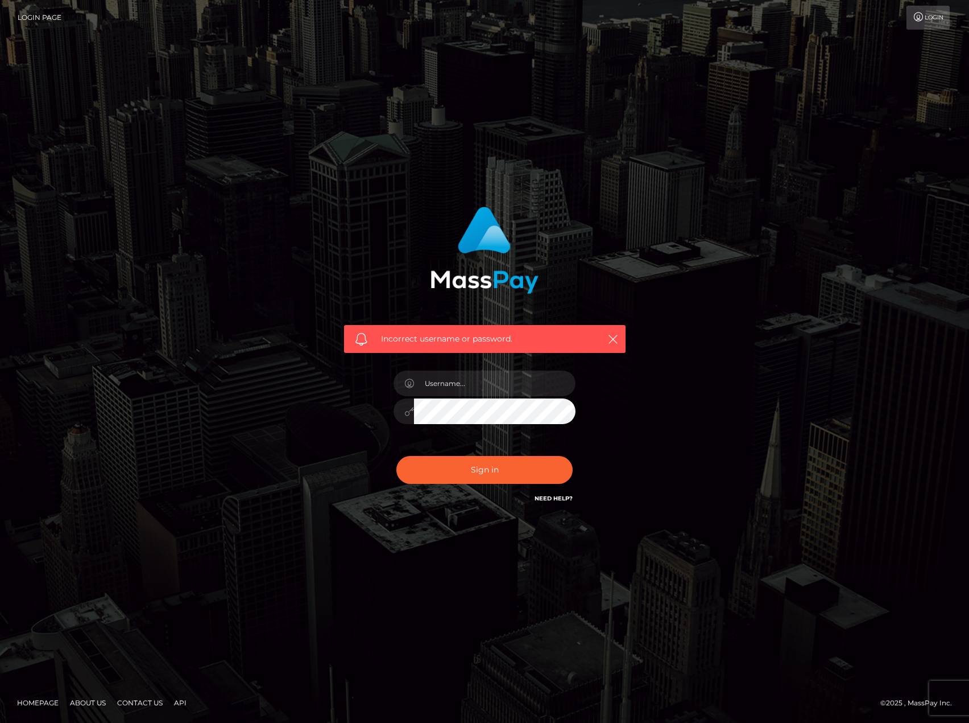  Describe the element at coordinates (495, 383) in the screenshot. I see `input: Username...` at that location.